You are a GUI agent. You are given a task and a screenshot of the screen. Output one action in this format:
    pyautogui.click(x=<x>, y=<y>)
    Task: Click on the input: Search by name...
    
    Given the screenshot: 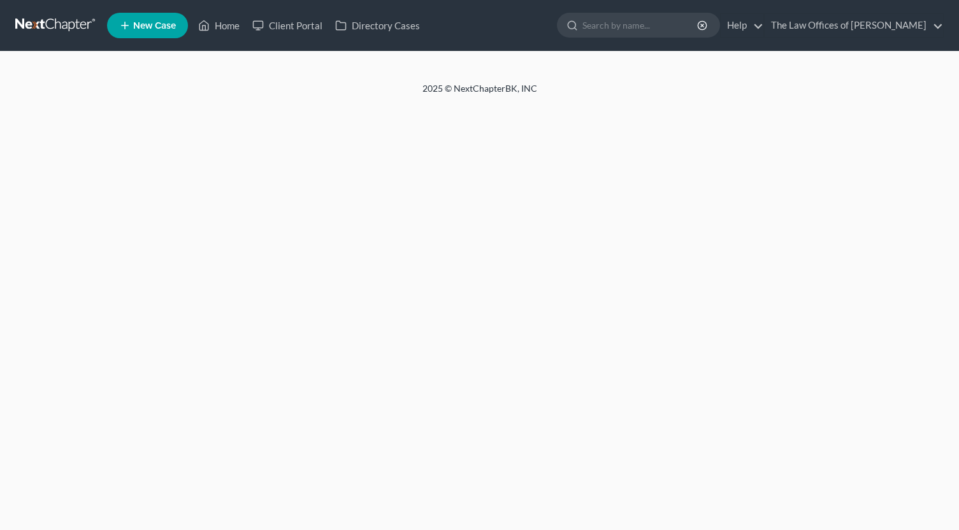 What is the action you would take?
    pyautogui.click(x=640, y=25)
    